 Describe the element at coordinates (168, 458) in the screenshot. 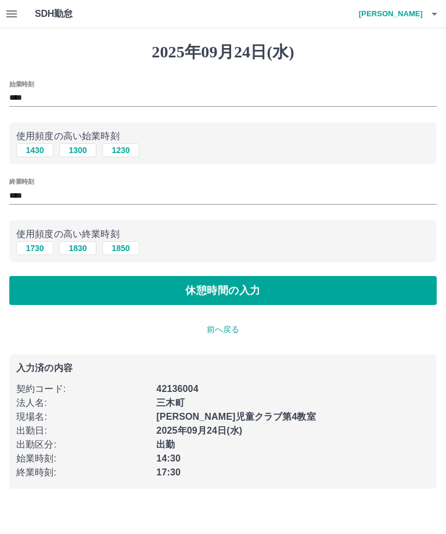

I see `b: 14:30` at that location.